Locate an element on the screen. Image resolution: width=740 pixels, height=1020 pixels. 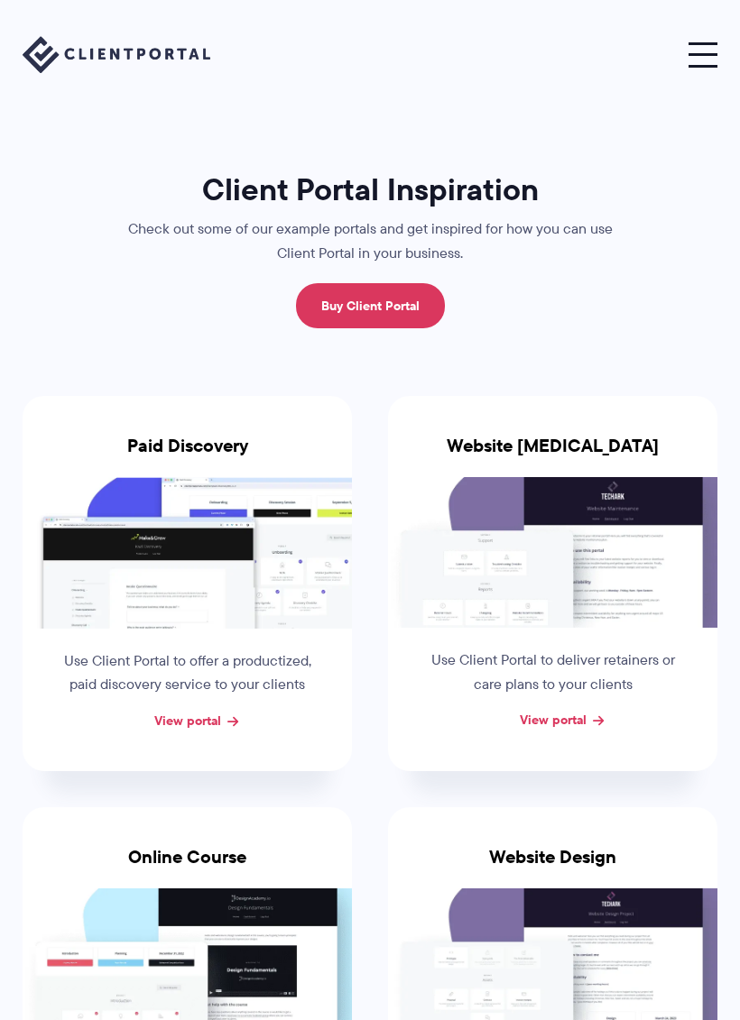
a: Buy Client Portal is located at coordinates (370, 306).